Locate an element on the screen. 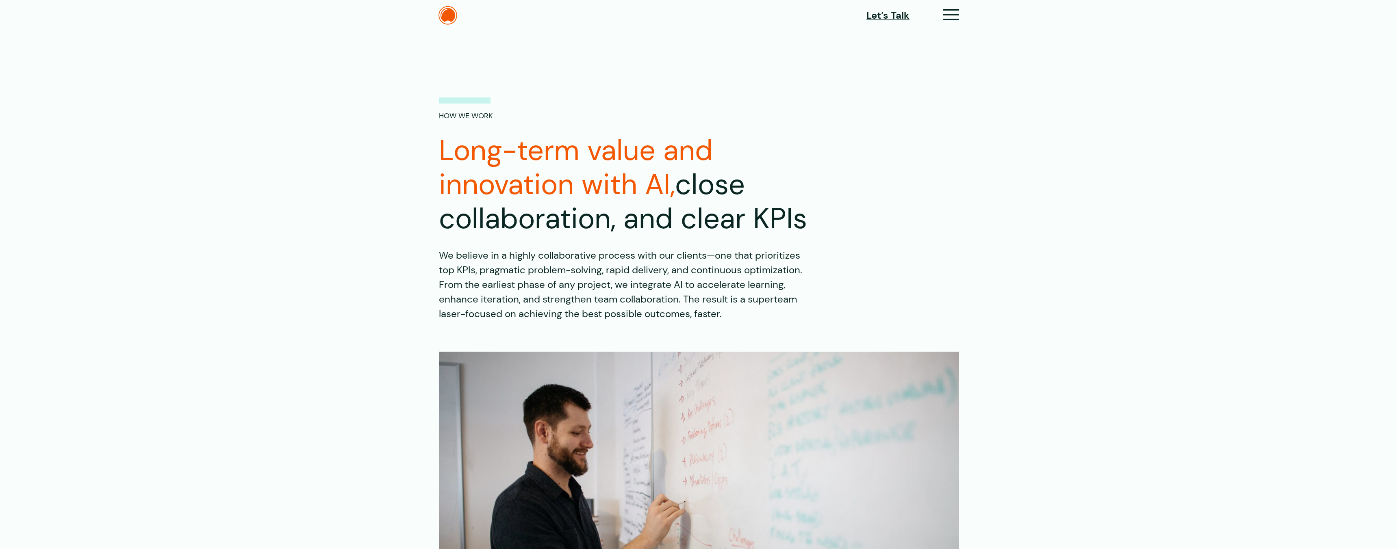 Image resolution: width=1398 pixels, height=549 pixels. span: Let’s Talk is located at coordinates (888, 15).